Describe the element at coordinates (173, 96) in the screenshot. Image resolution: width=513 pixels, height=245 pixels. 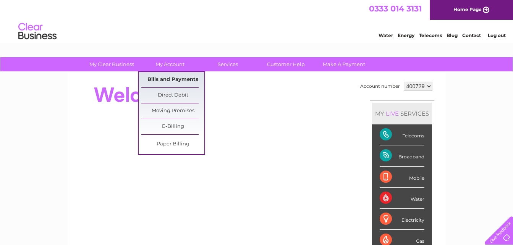
I see `a: Direct Debit` at that location.